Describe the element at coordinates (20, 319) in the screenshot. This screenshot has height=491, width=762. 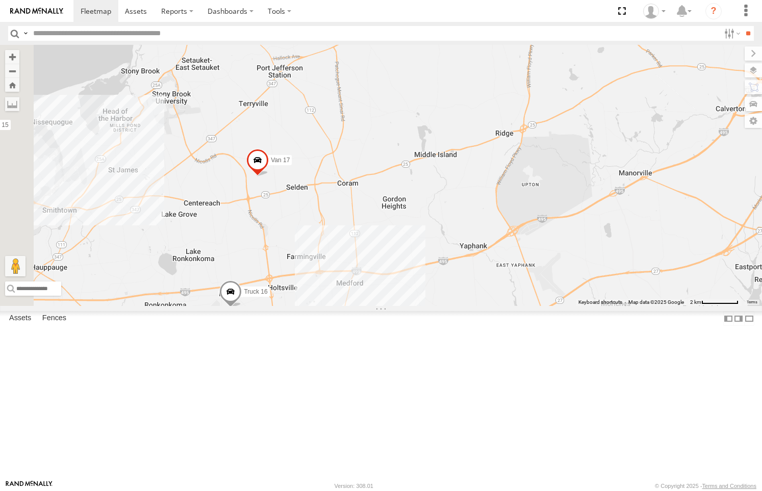
I see `label: Assets` at that location.